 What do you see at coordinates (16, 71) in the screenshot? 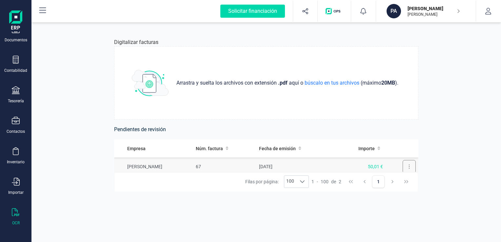
I see `div: Contabilidad` at bounding box center [16, 71].